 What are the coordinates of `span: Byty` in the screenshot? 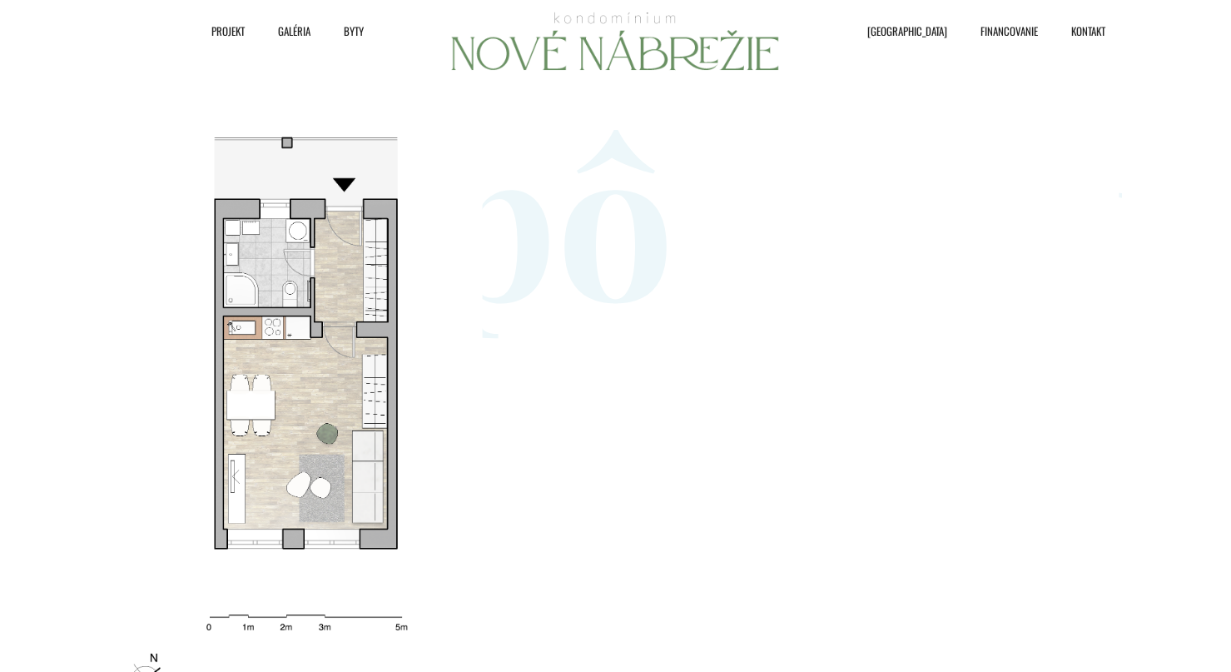 It's located at (354, 31).